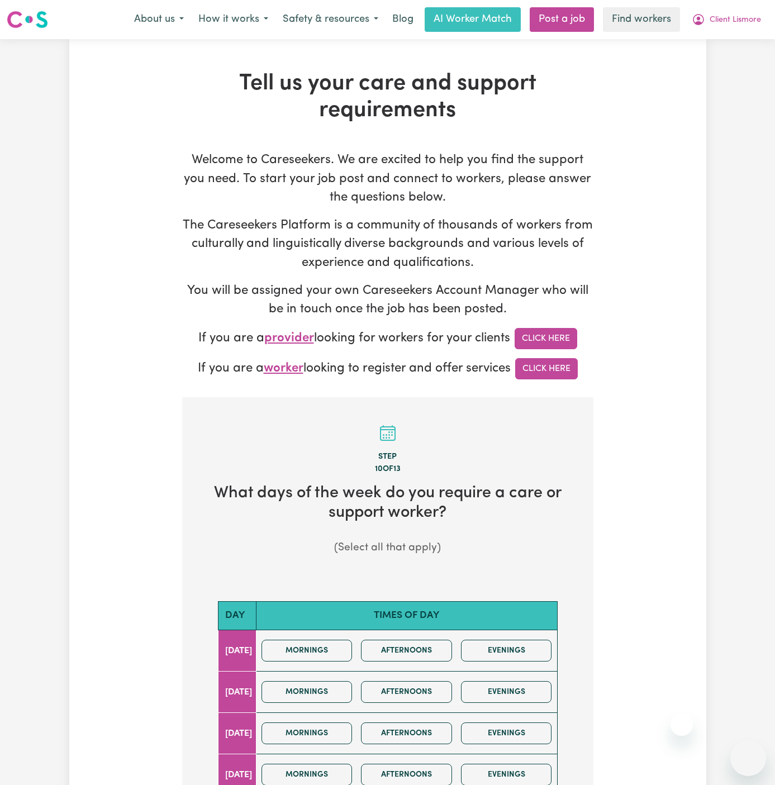  Describe the element at coordinates (726, 20) in the screenshot. I see `button: My Account` at that location.